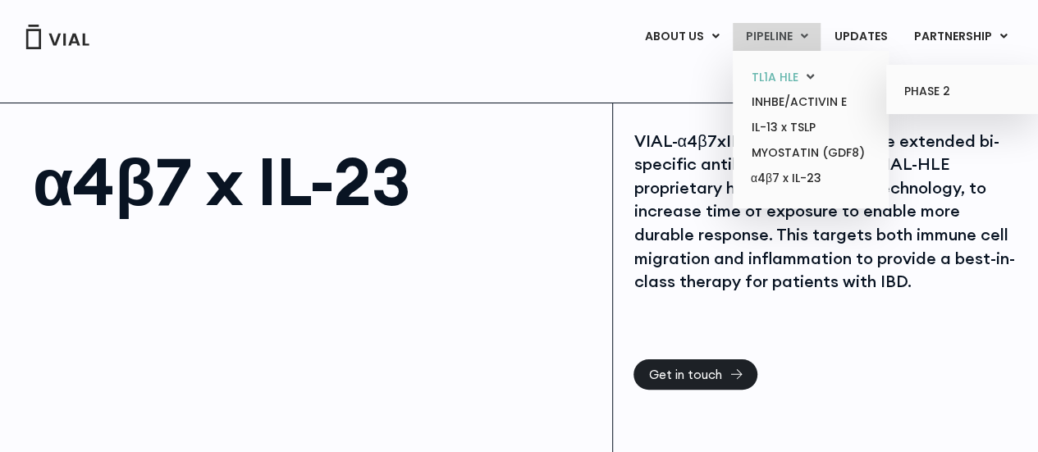  What do you see at coordinates (963, 92) in the screenshot?
I see `a: PHASE 2` at bounding box center [963, 92].